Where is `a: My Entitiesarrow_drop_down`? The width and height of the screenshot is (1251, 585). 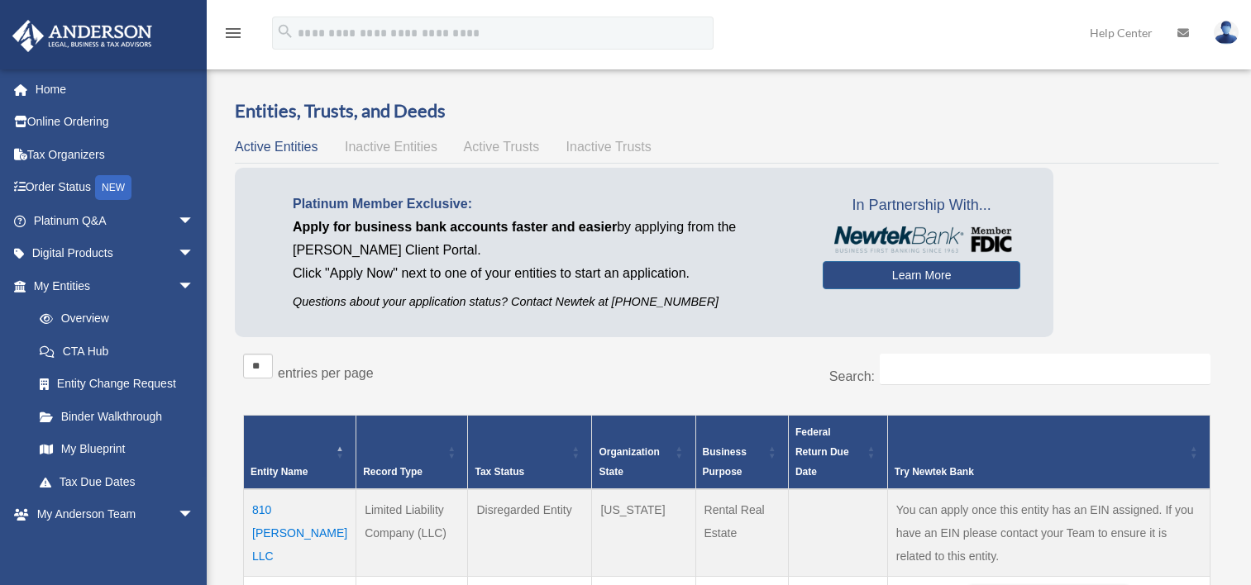 a: My Entitiesarrow_drop_down is located at coordinates (111, 286).